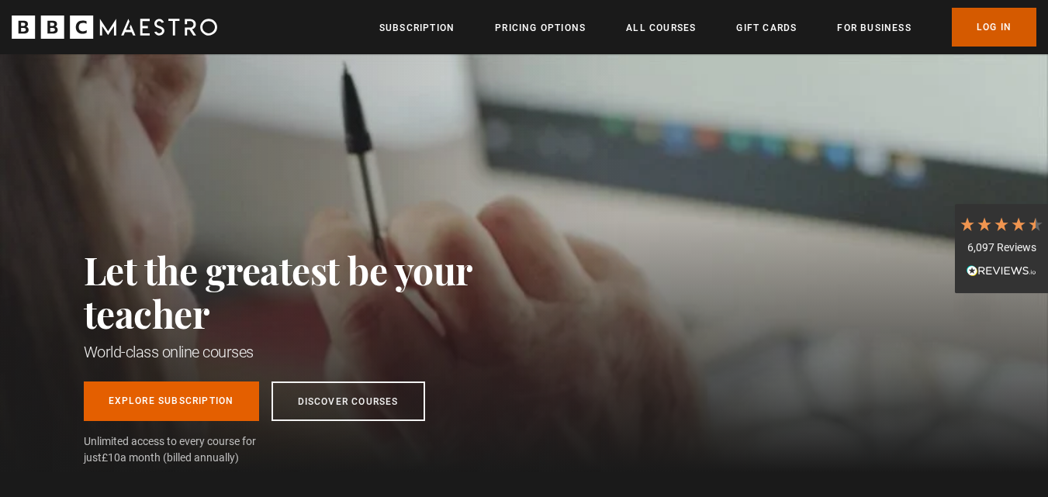 The image size is (1048, 497). What do you see at coordinates (708, 27) in the screenshot?
I see `nav: Primary` at bounding box center [708, 27].